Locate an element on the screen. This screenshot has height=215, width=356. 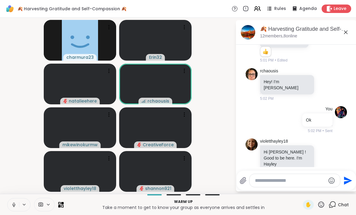
span: rchaousis is located at coordinates (158, 101).